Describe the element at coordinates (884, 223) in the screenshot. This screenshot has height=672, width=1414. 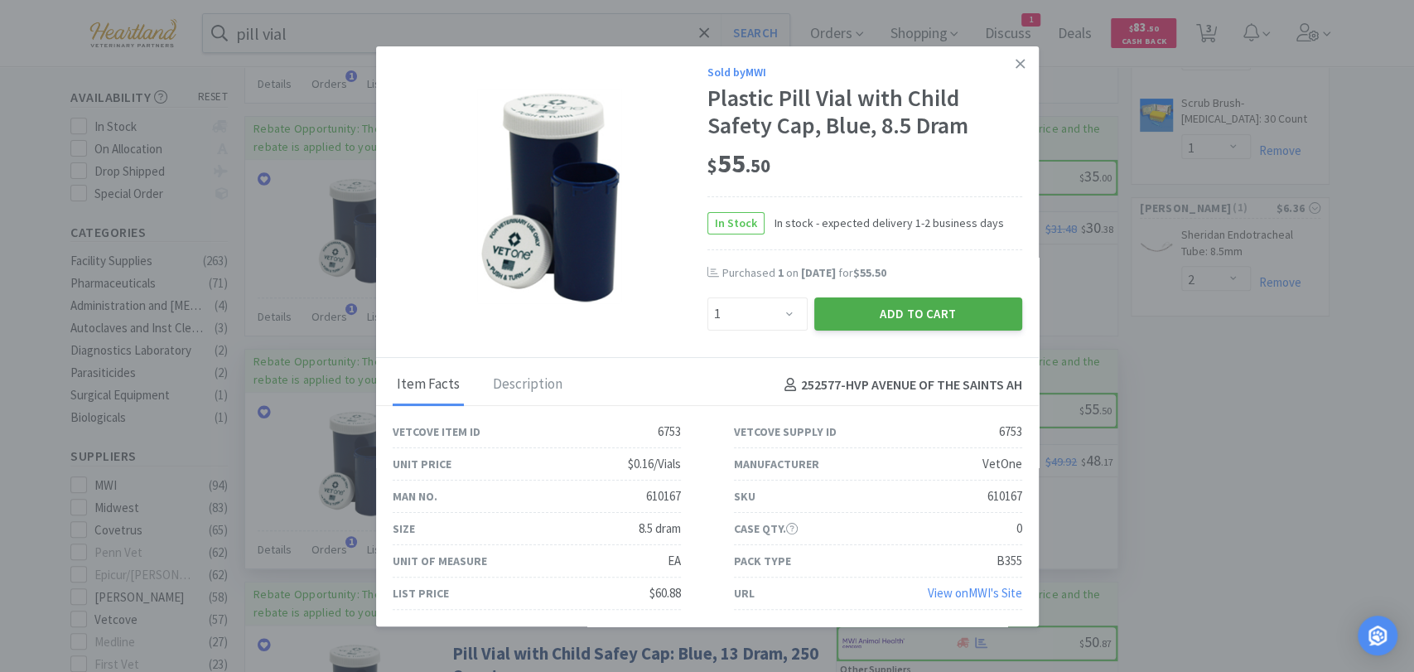
I see `span: In stock - expected delivery 1-2 business days` at that location.